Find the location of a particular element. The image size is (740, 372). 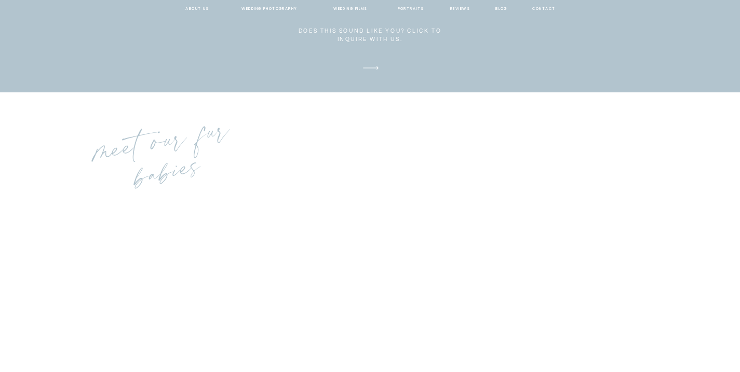

a: reviews is located at coordinates (460, 10).